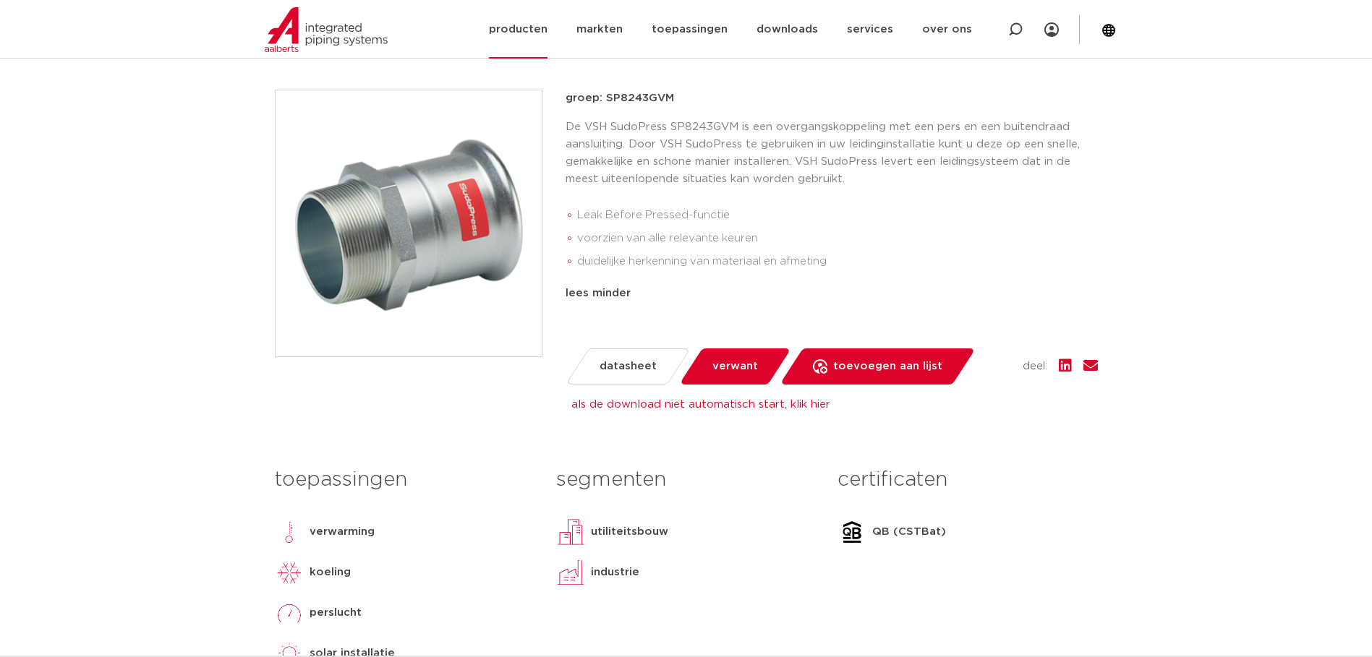  Describe the element at coordinates (701, 404) in the screenshot. I see `a: als de download niet automatisch start, klik hier` at that location.